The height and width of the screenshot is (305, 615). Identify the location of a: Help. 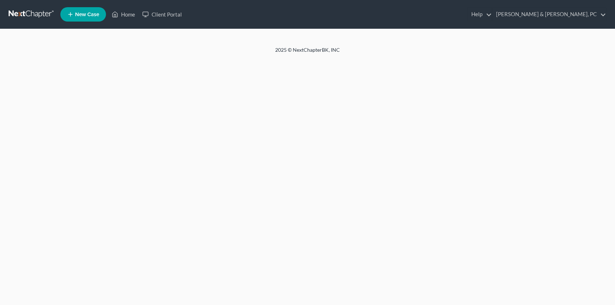
(480, 14).